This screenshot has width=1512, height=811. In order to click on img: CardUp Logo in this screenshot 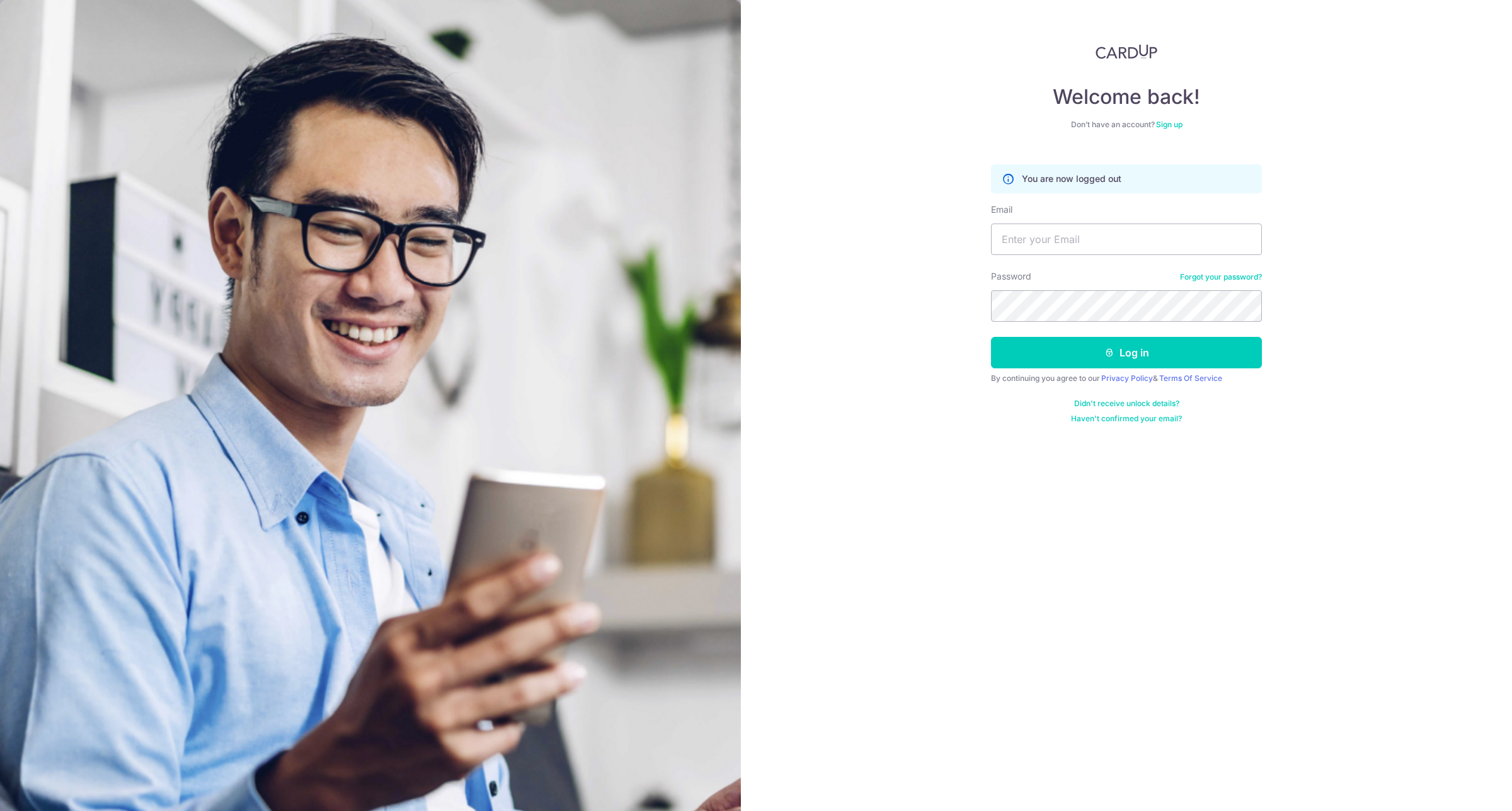, I will do `click(1127, 51)`.